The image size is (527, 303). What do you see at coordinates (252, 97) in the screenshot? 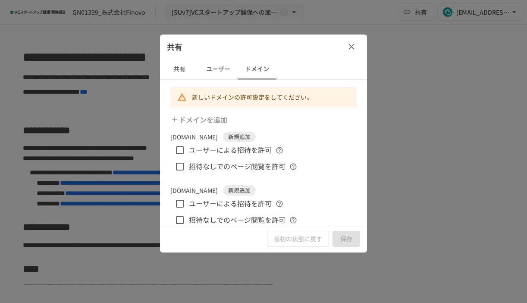
I see `div: 新しいドメインの許可設定をしてください。` at bounding box center [252, 97].